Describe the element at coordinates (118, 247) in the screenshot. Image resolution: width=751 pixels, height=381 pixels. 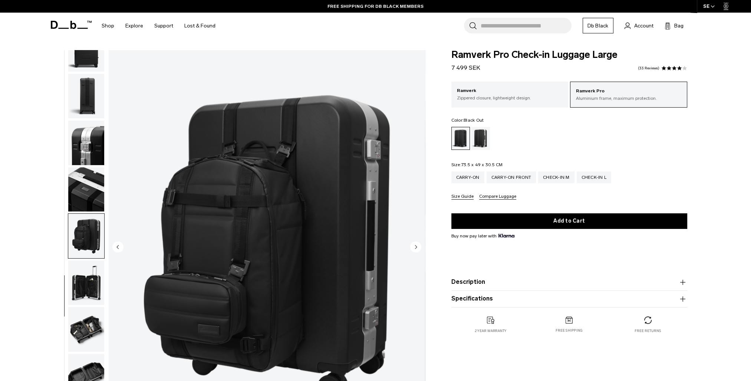
I see `button: Previous slide` at that location.